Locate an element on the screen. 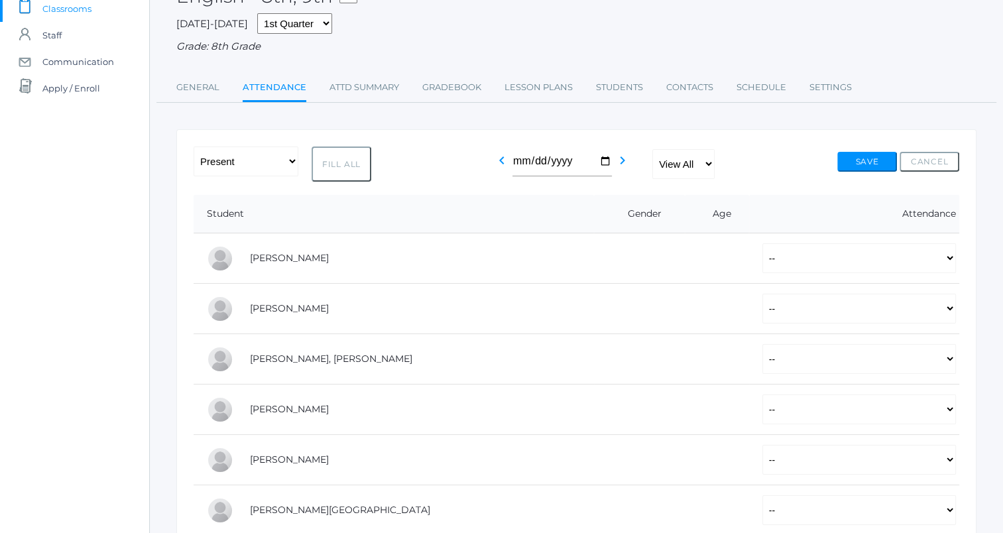  div: Grade: 8th Grade is located at coordinates (576, 46).